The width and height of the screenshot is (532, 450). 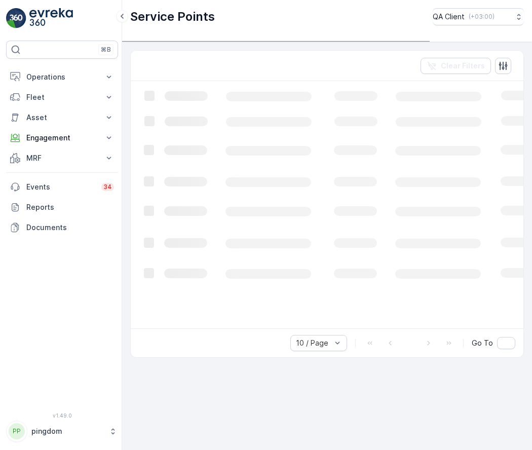 What do you see at coordinates (62, 187) in the screenshot?
I see `a: Events34` at bounding box center [62, 187].